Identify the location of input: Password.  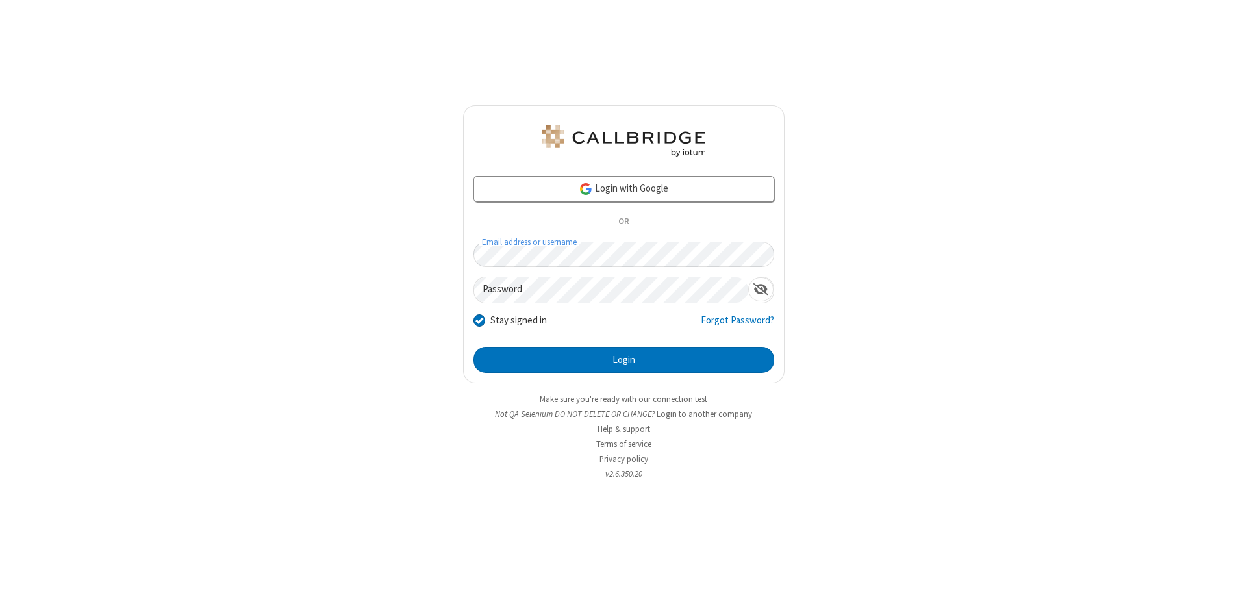
(611, 290).